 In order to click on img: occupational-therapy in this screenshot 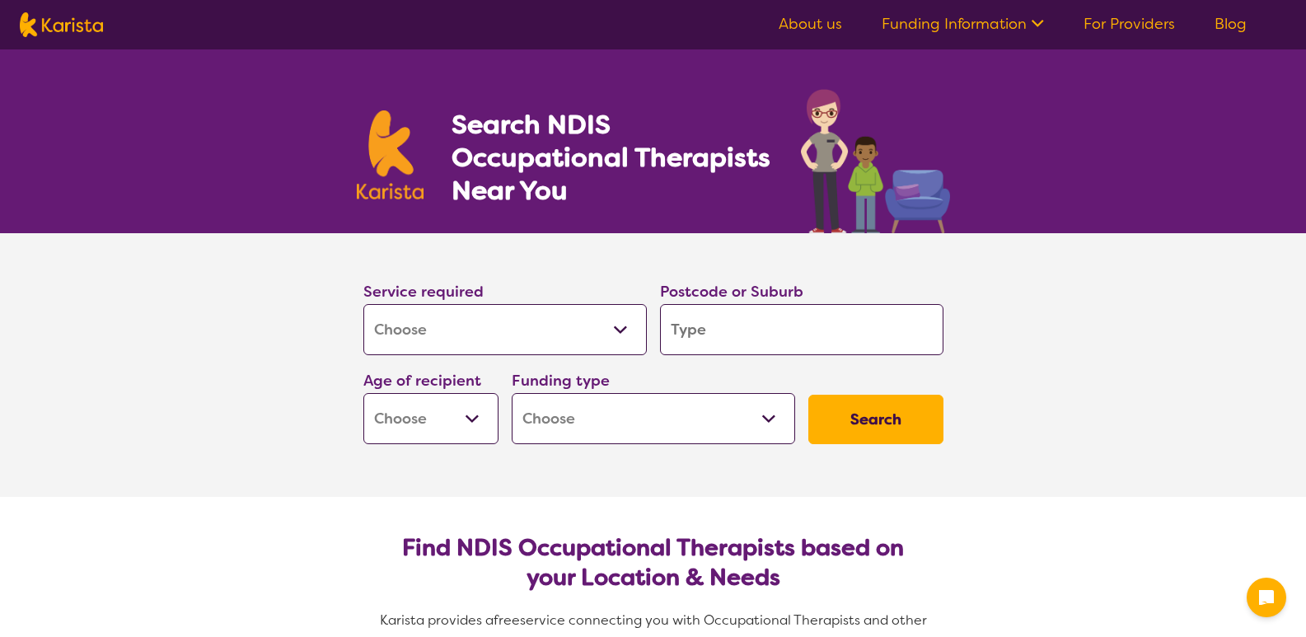, I will do `click(875, 161)`.